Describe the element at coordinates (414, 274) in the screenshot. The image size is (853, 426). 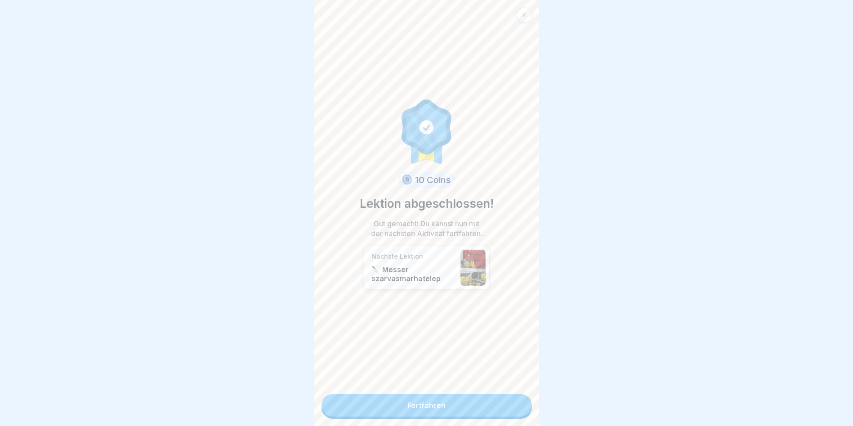
I see `p: 🔪 Messer szarvasmarhatelep` at that location.